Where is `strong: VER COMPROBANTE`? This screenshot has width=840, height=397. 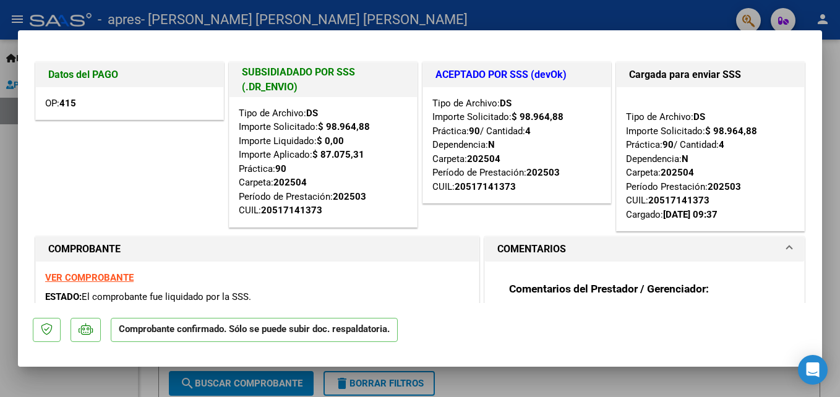
strong: VER COMPROBANTE is located at coordinates (89, 278).